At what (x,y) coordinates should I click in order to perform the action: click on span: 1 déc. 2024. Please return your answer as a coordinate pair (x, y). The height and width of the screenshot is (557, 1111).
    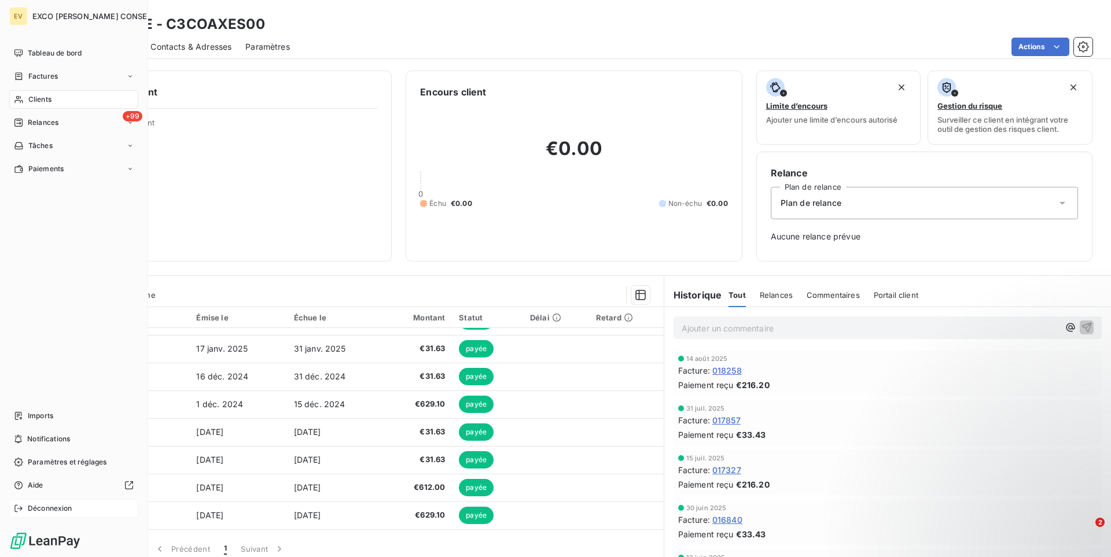
    Looking at the image, I should click on (219, 404).